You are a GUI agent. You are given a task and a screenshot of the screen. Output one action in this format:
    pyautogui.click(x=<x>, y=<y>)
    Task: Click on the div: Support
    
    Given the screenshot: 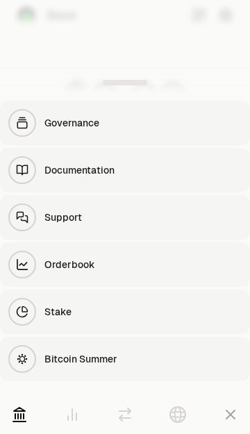 What is the action you would take?
    pyautogui.click(x=143, y=218)
    